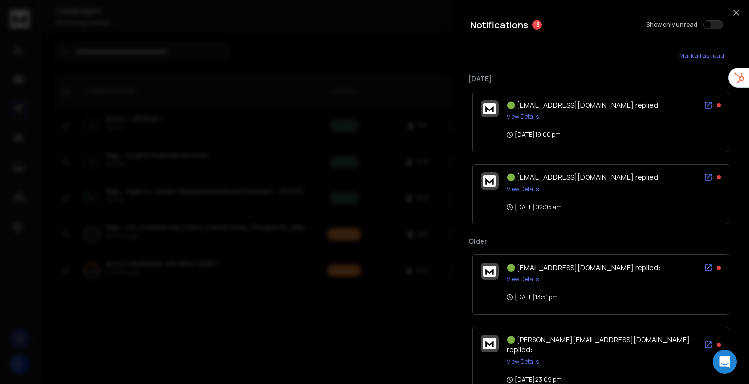 Image resolution: width=749 pixels, height=384 pixels. What do you see at coordinates (702, 56) in the screenshot?
I see `span: Mark all as read` at bounding box center [702, 56].